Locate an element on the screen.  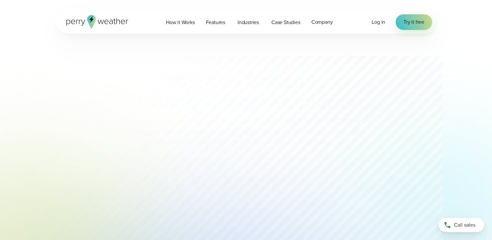
span: Features is located at coordinates (215, 22).